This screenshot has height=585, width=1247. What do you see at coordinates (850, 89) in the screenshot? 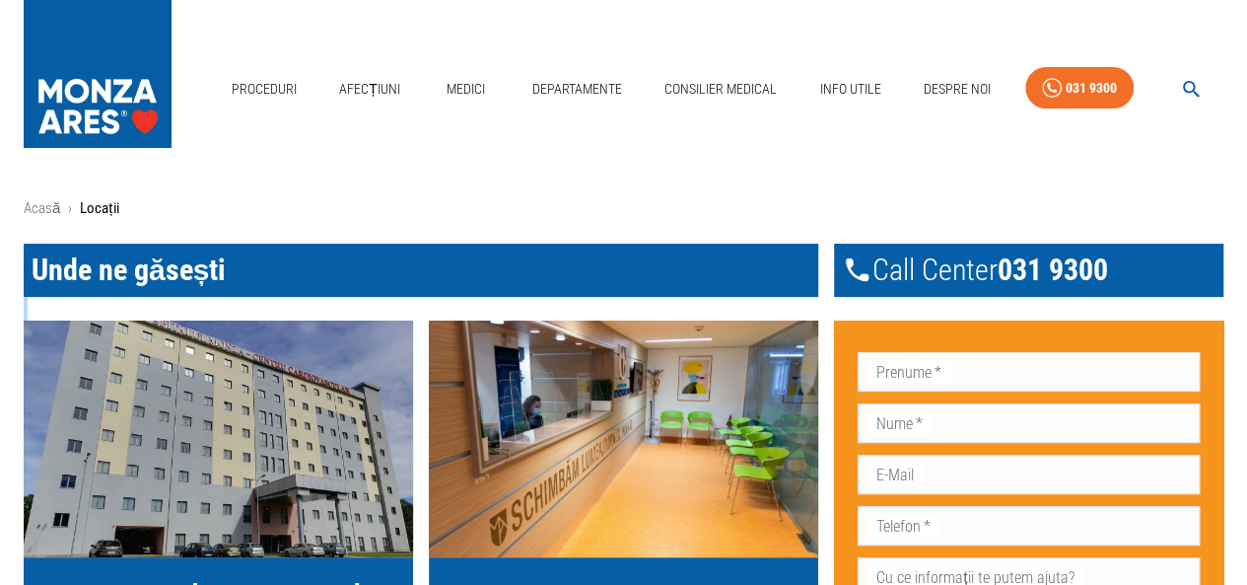
I see `a: Info Utile` at bounding box center [850, 89].